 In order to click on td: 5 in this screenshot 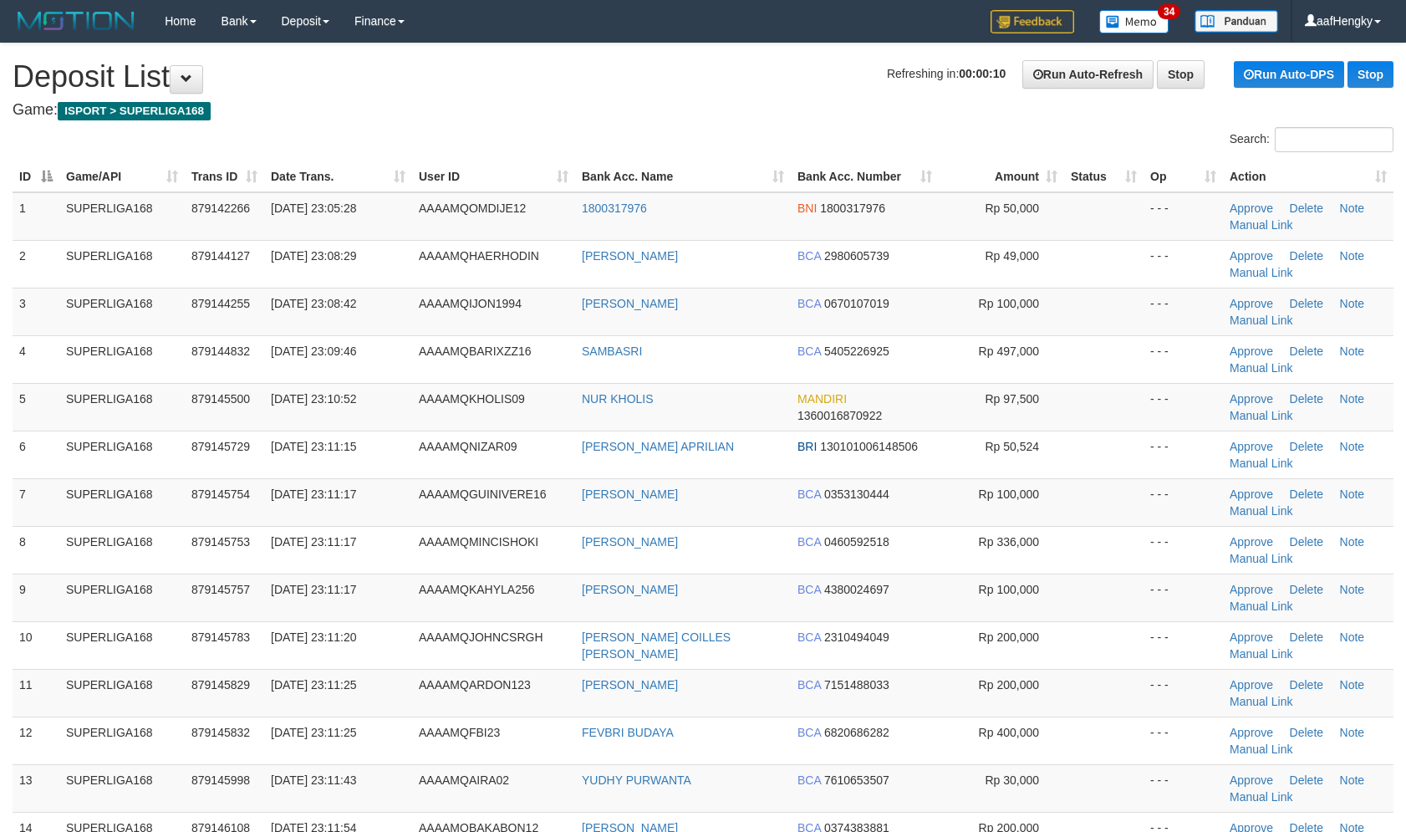, I will do `click(36, 406)`.